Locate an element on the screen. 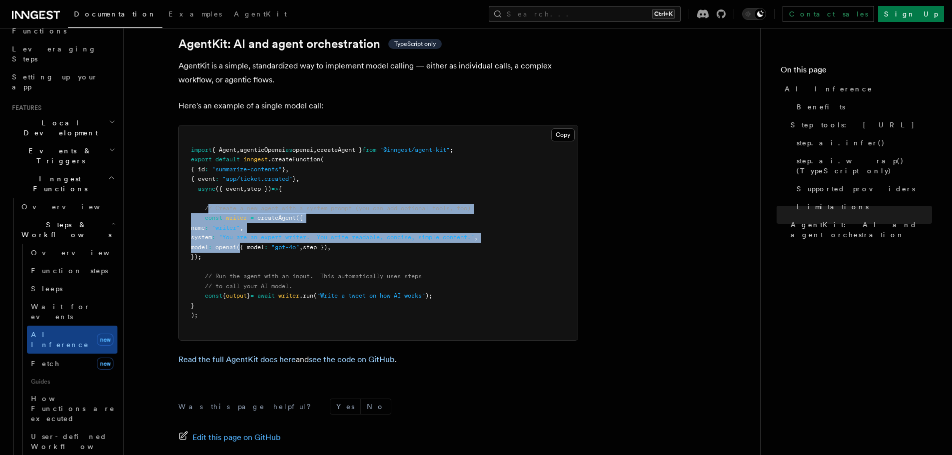 The height and width of the screenshot is (455, 952). button: Events & Triggers is located at coordinates (62, 156).